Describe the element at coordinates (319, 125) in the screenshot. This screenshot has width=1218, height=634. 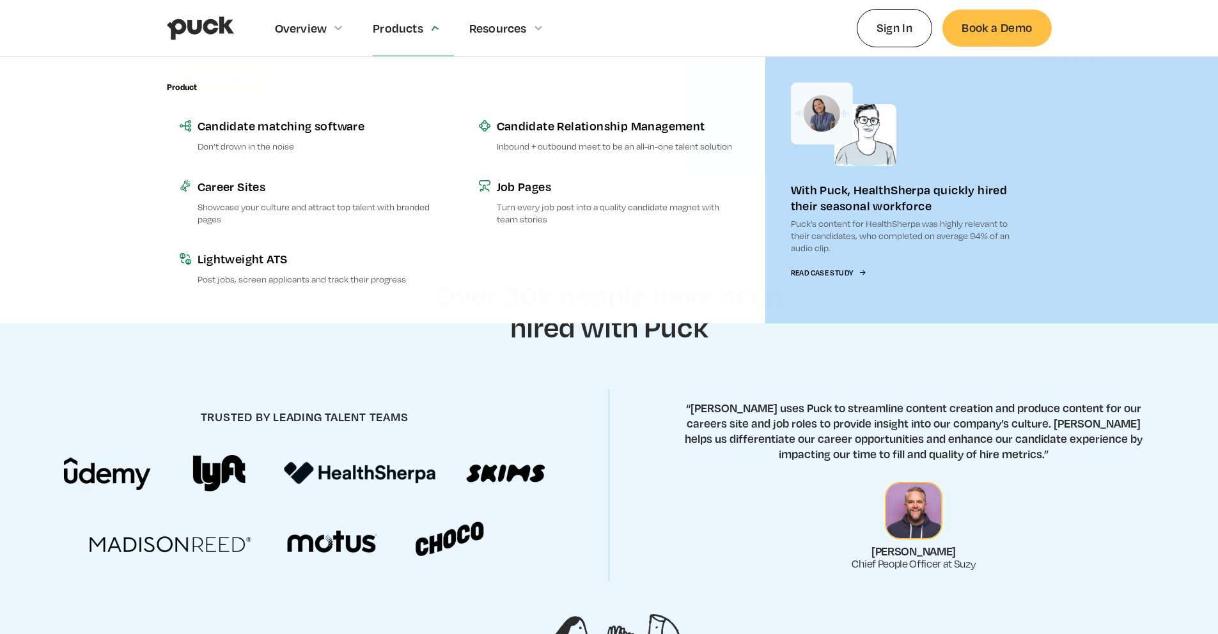
I see `div: Candidate matching software` at that location.